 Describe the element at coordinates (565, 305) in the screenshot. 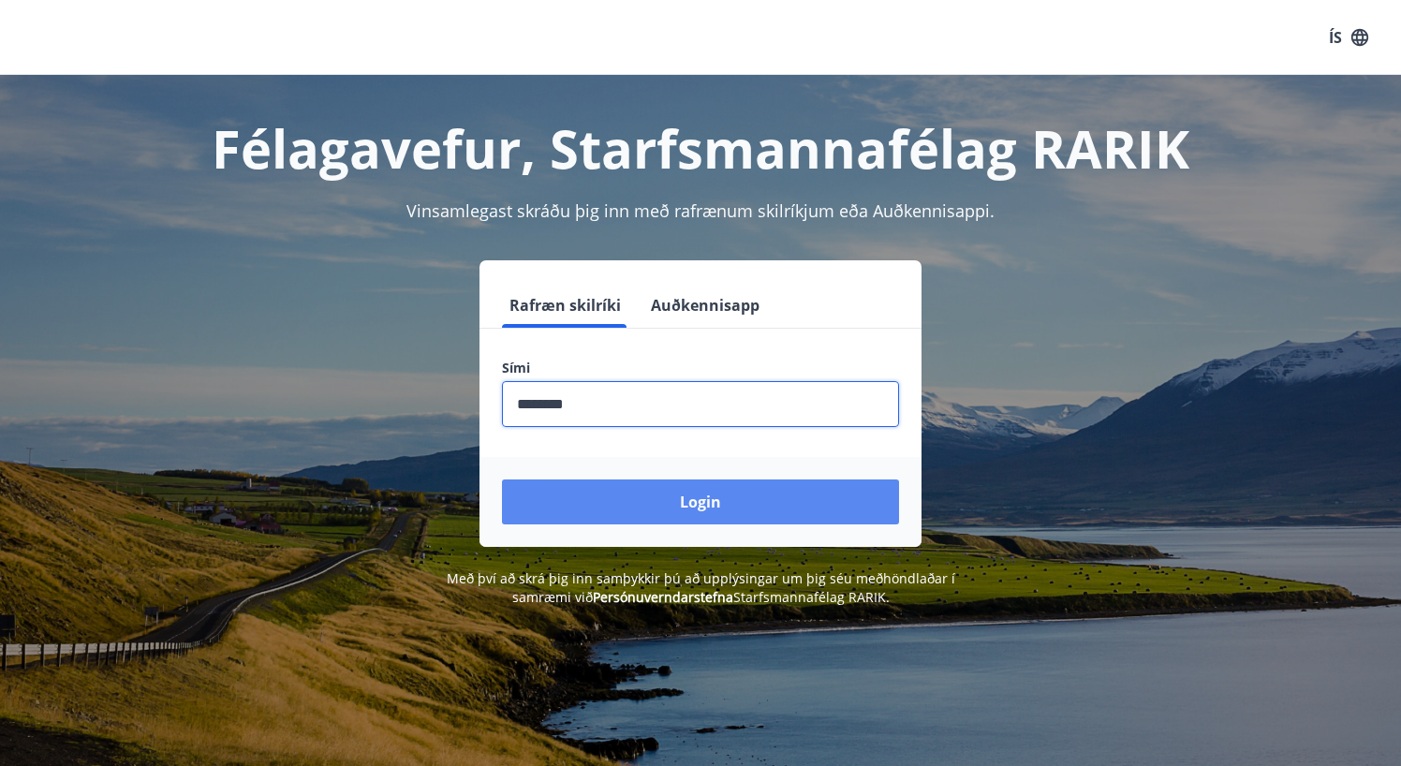

I see `button: Rafræn skilríki` at that location.